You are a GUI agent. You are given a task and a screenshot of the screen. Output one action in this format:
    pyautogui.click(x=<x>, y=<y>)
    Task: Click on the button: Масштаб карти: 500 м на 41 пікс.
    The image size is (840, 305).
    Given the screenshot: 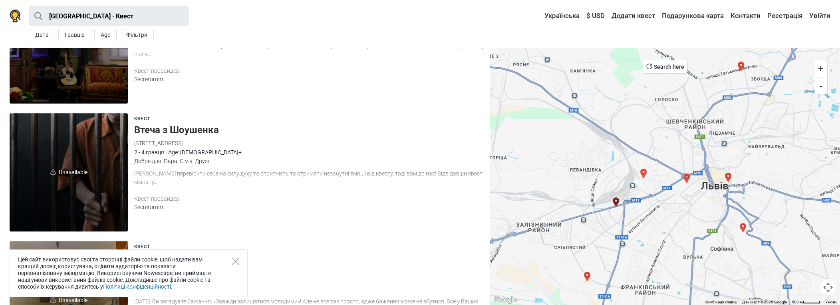 What is the action you would take?
    pyautogui.click(x=806, y=302)
    